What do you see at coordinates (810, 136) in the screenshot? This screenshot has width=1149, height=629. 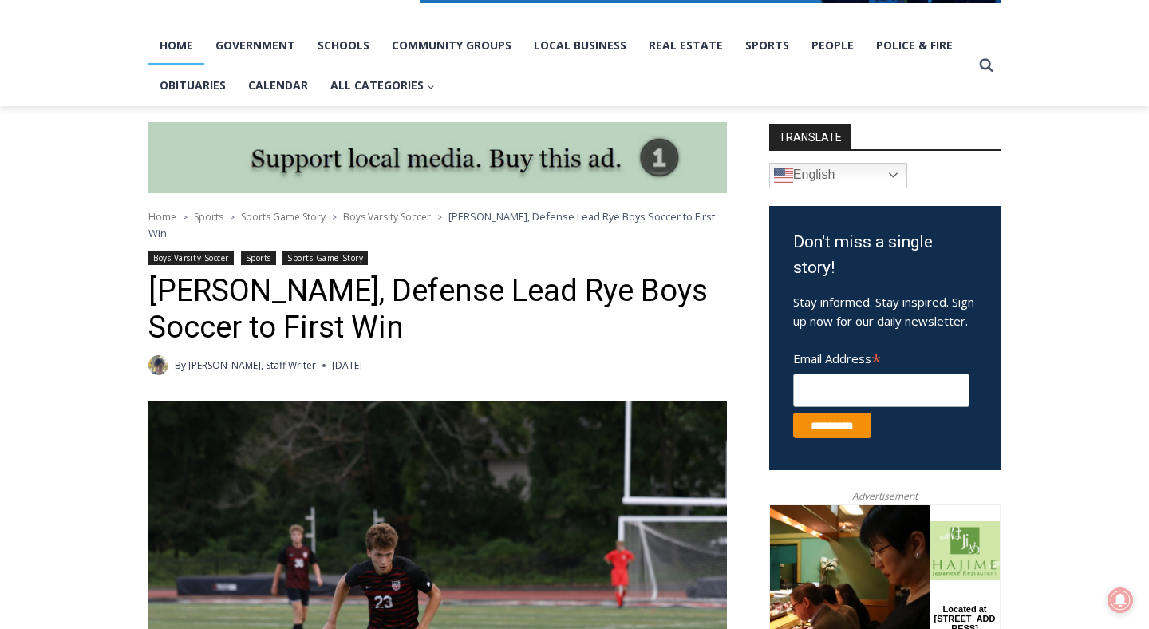 I see `strong: TRANSLATE` at bounding box center [810, 136].